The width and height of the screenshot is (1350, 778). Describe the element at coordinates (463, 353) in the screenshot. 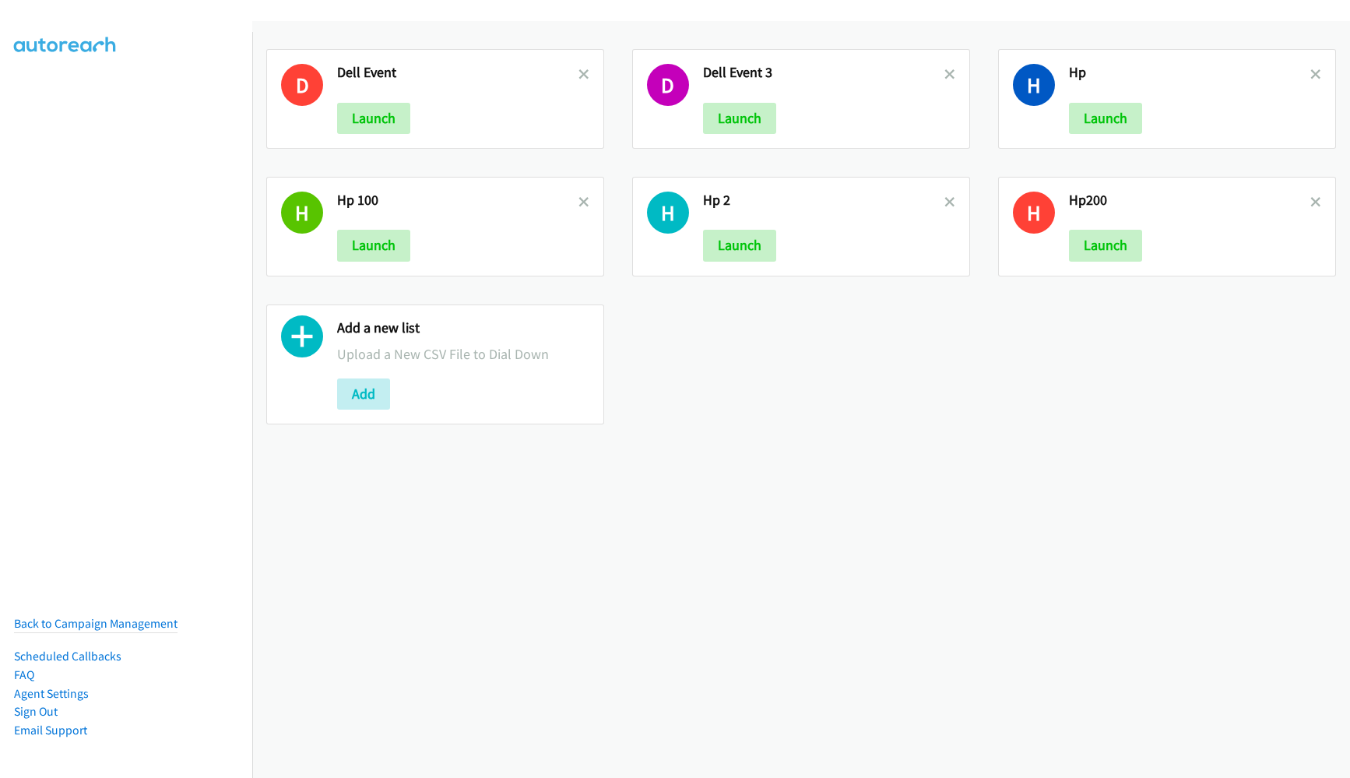

I see `p: Upload a New CSV File to Dial Down` at that location.